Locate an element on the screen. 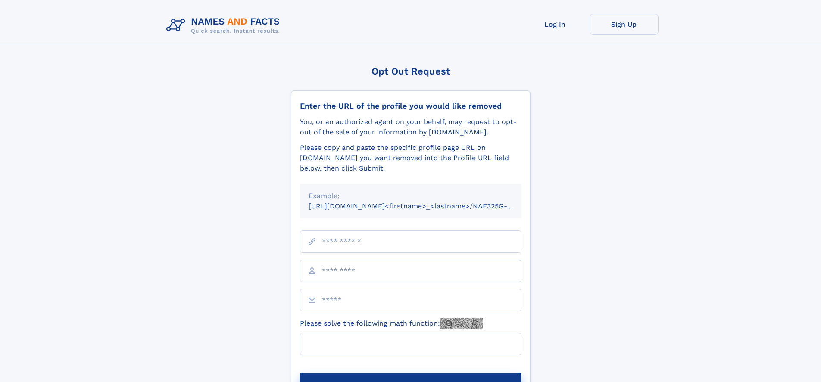 Image resolution: width=821 pixels, height=382 pixels. div: Enter the URL of the profile you would like removed is located at coordinates (411, 106).